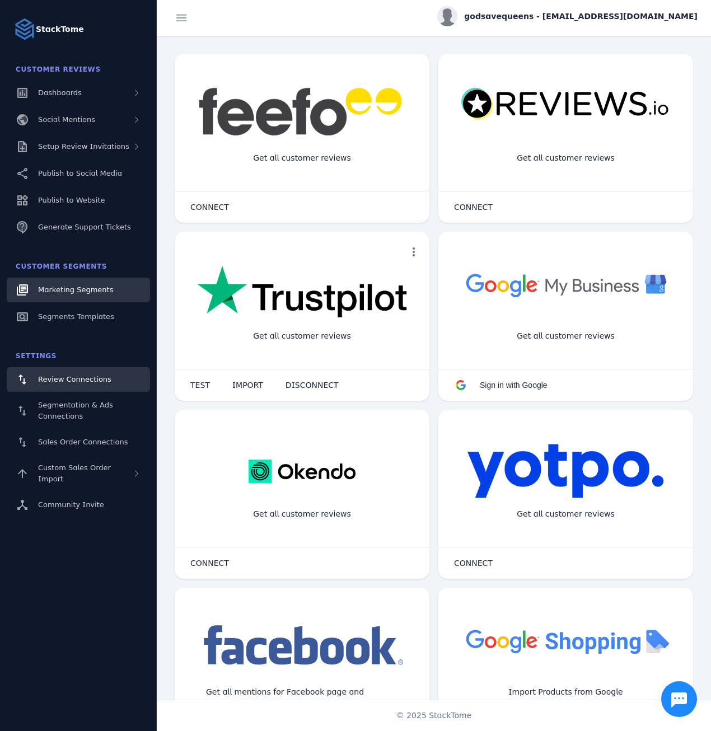 The height and width of the screenshot is (731, 711). Describe the element at coordinates (74, 379) in the screenshot. I see `span: Review Connections` at that location.